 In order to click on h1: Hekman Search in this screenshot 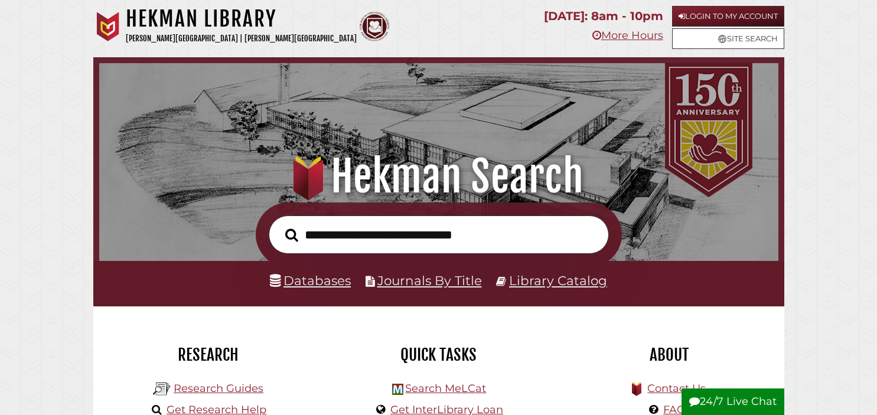, I will do `click(438, 177)`.